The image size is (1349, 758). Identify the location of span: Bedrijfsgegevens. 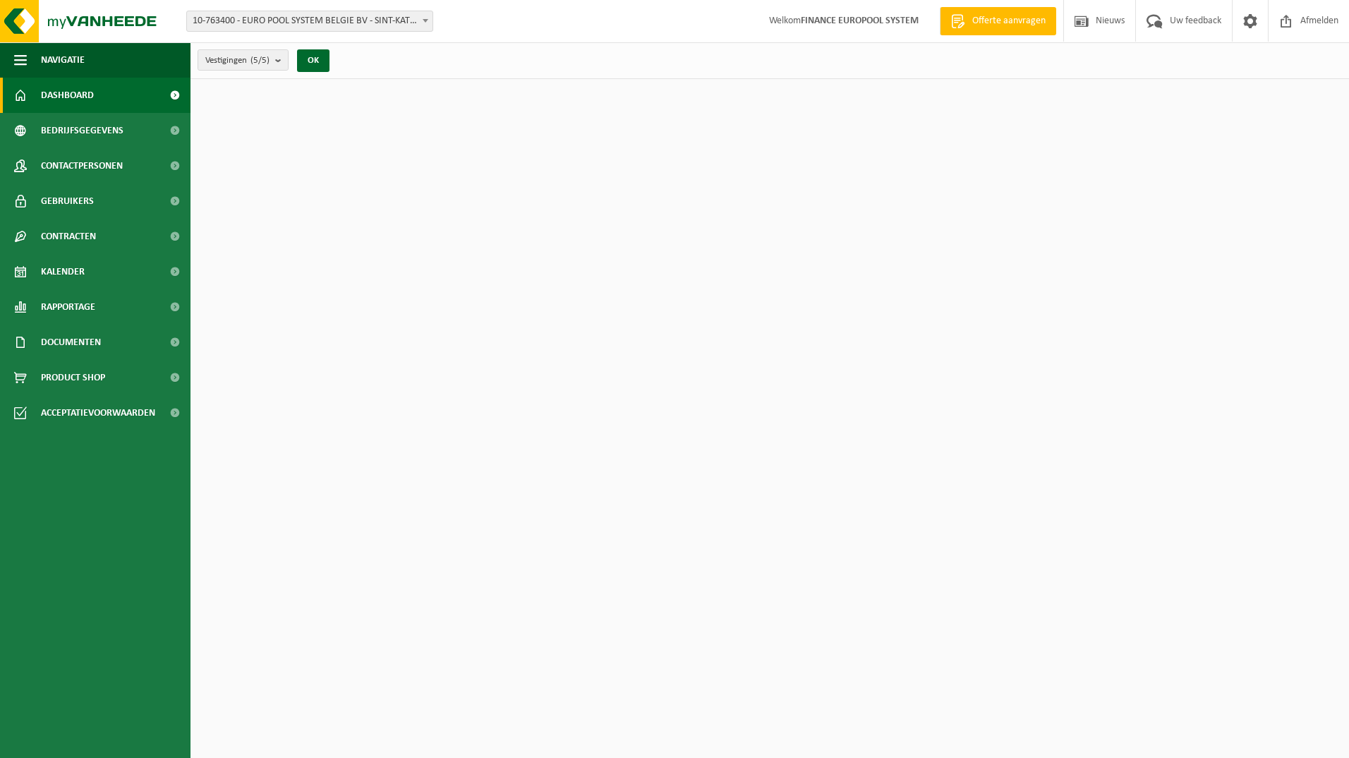
(82, 131).